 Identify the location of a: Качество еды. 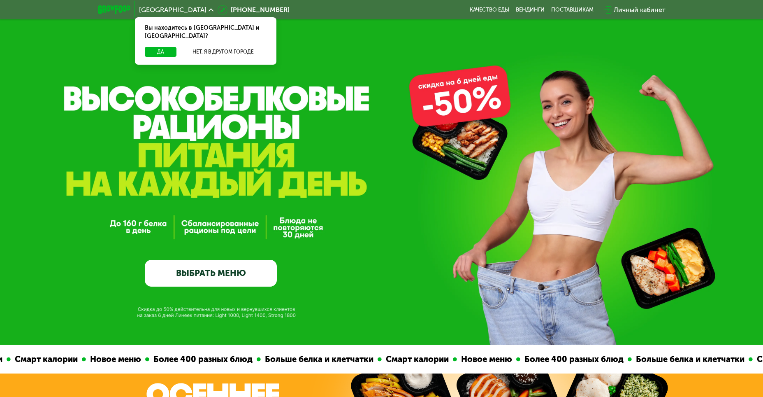
(490, 10).